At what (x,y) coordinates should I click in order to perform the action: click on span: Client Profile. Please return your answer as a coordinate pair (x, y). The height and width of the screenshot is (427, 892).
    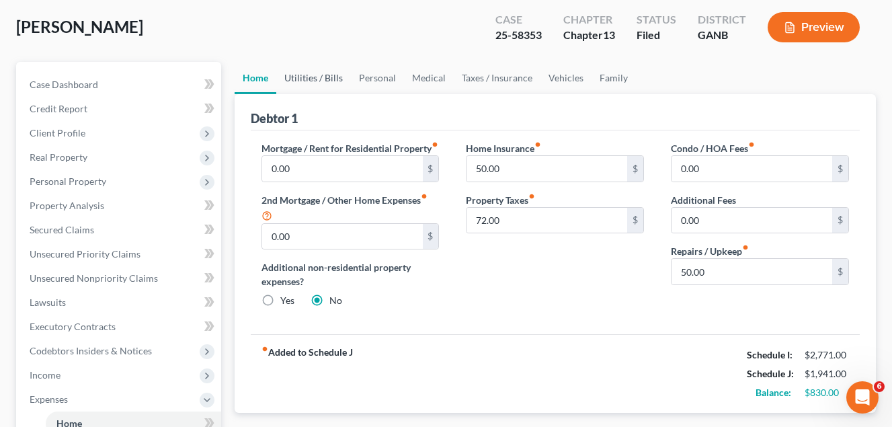
    Looking at the image, I should click on (57, 132).